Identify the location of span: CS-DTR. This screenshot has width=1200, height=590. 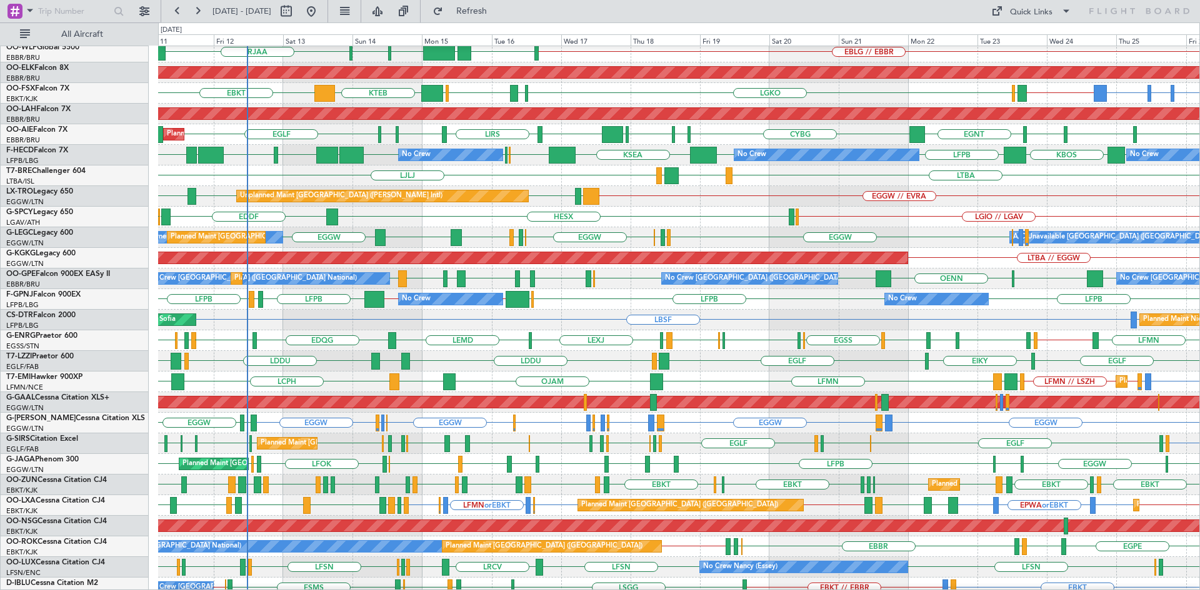
(19, 316).